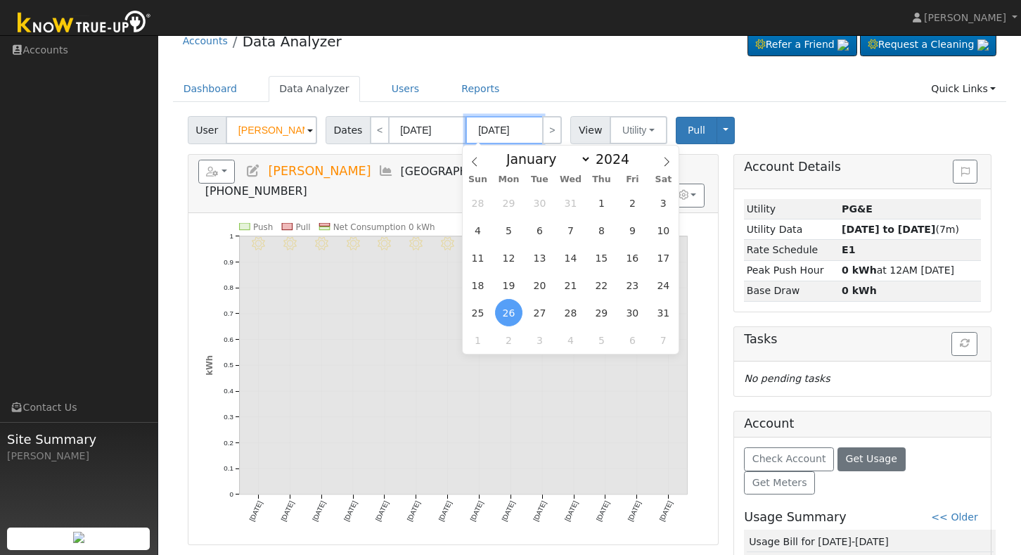 This screenshot has height=555, width=1021. I want to click on span: August 27, 2024, so click(540, 312).